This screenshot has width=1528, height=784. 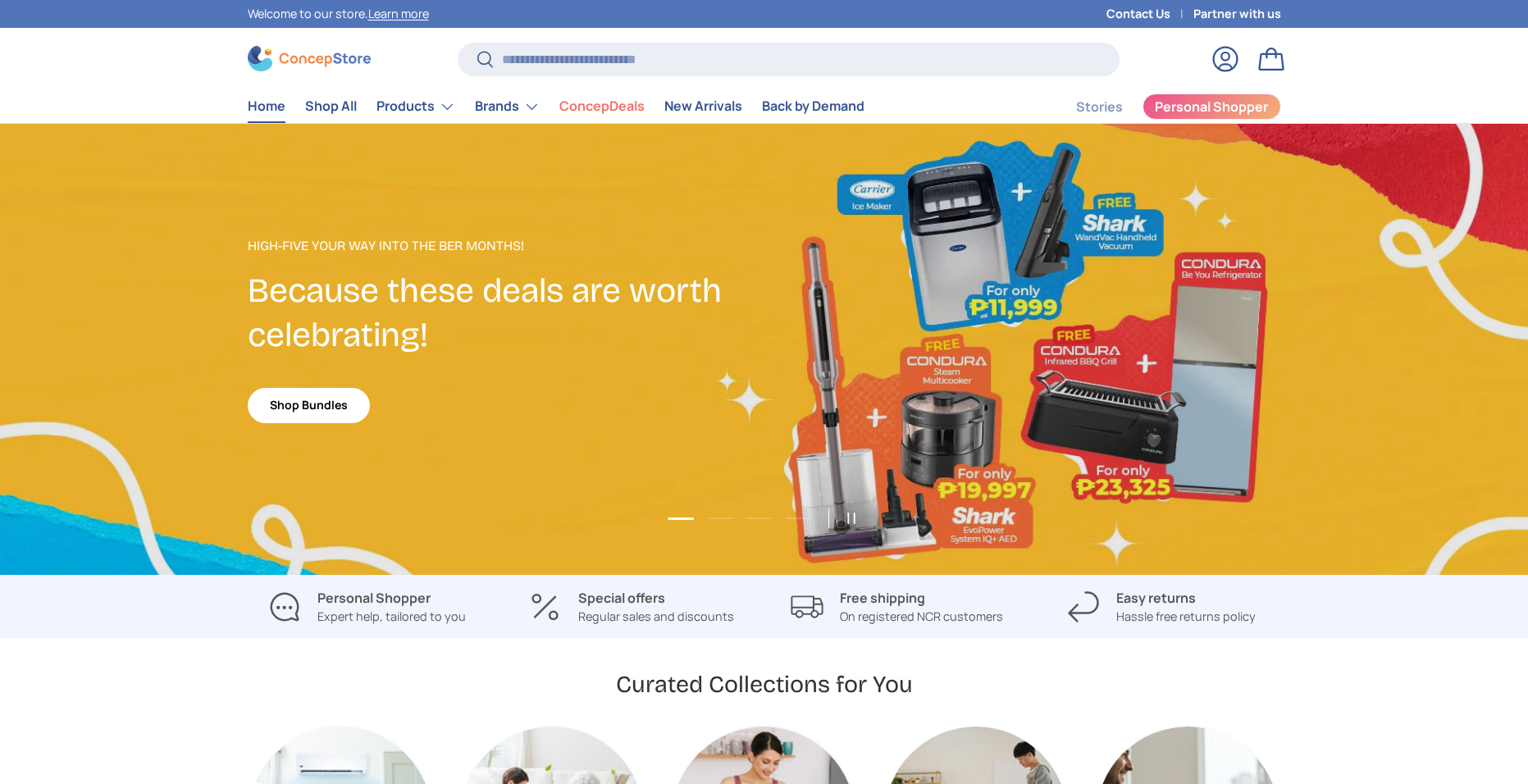 I want to click on a: Shop All, so click(x=331, y=106).